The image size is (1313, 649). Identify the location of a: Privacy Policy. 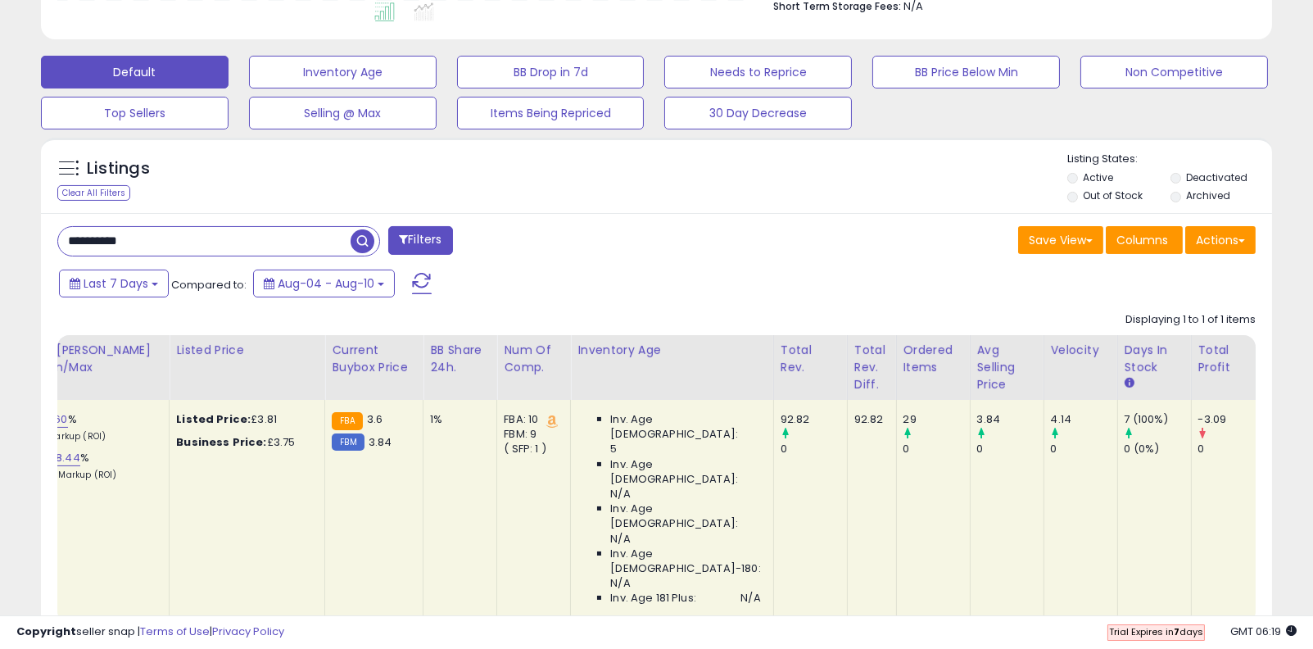
(248, 630).